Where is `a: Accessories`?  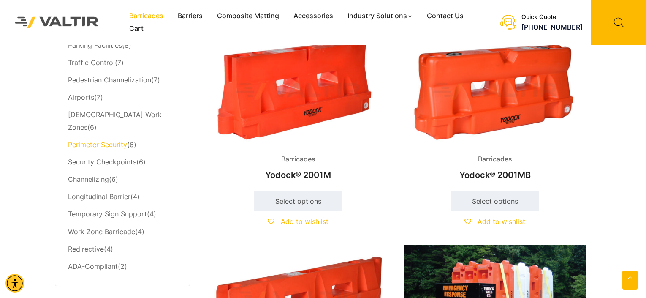 a: Accessories is located at coordinates (313, 16).